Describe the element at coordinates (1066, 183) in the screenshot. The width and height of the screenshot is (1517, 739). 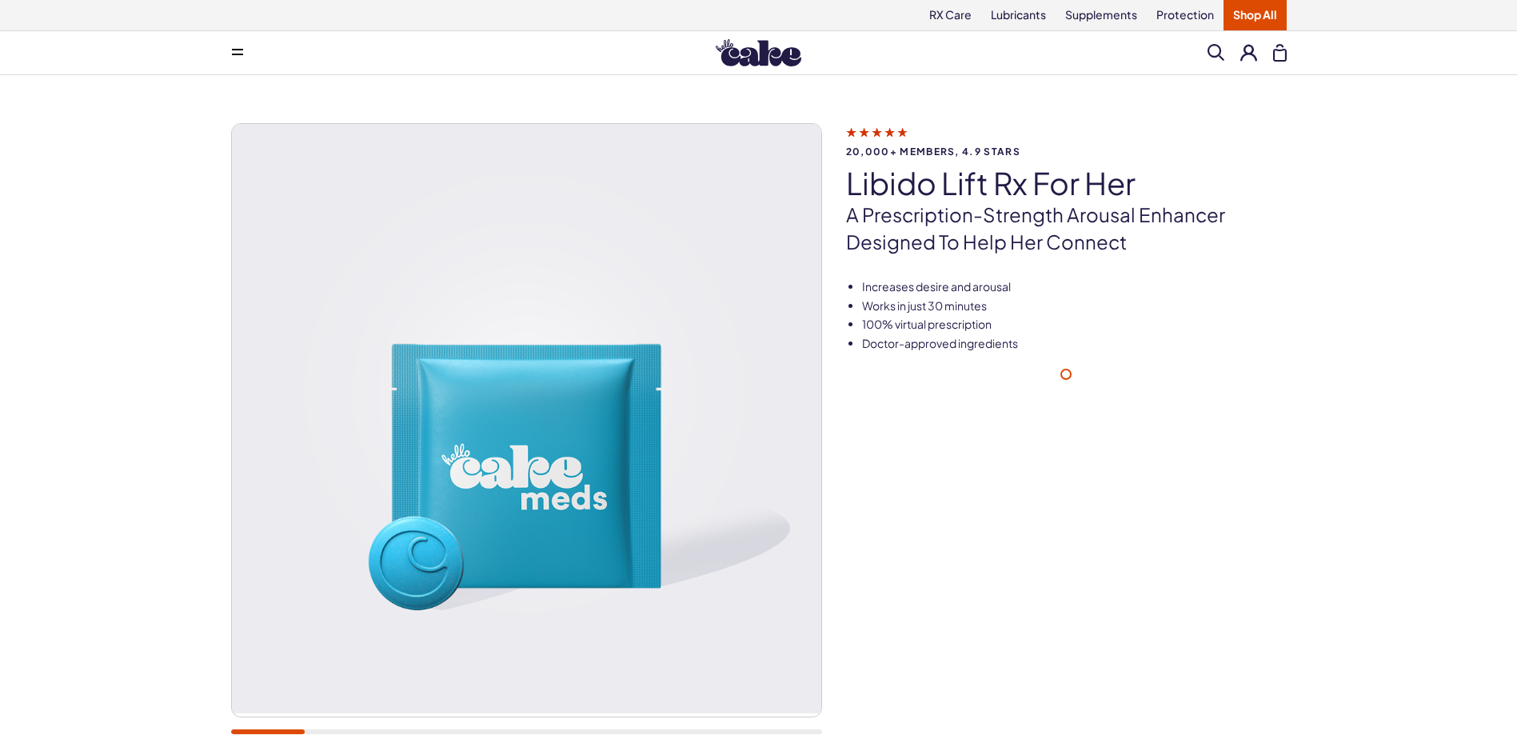
I see `h1: Libido Lift Rx For Her` at that location.